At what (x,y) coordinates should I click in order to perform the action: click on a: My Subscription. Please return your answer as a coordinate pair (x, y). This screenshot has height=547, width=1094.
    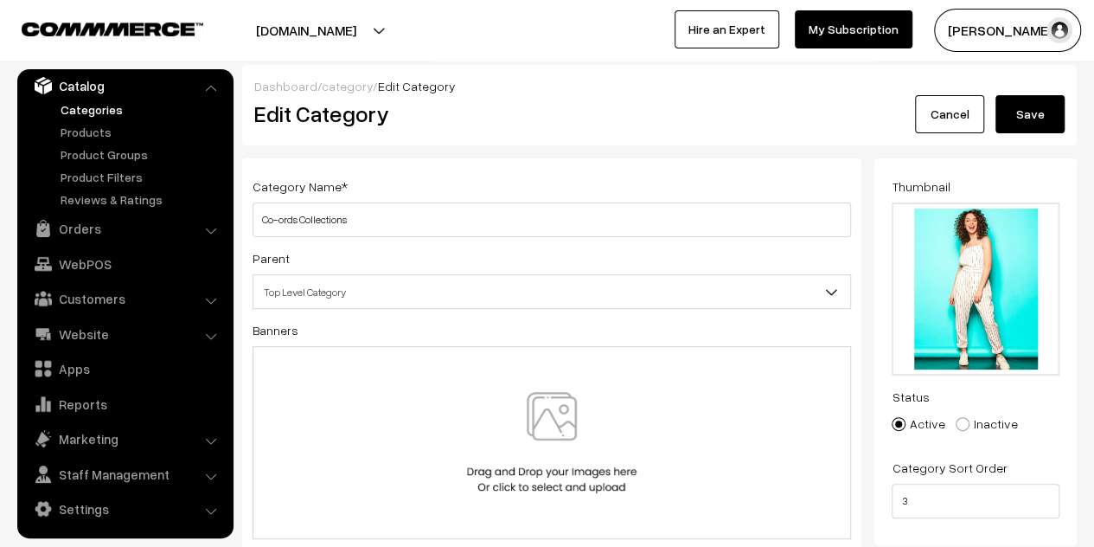
    Looking at the image, I should click on (854, 29).